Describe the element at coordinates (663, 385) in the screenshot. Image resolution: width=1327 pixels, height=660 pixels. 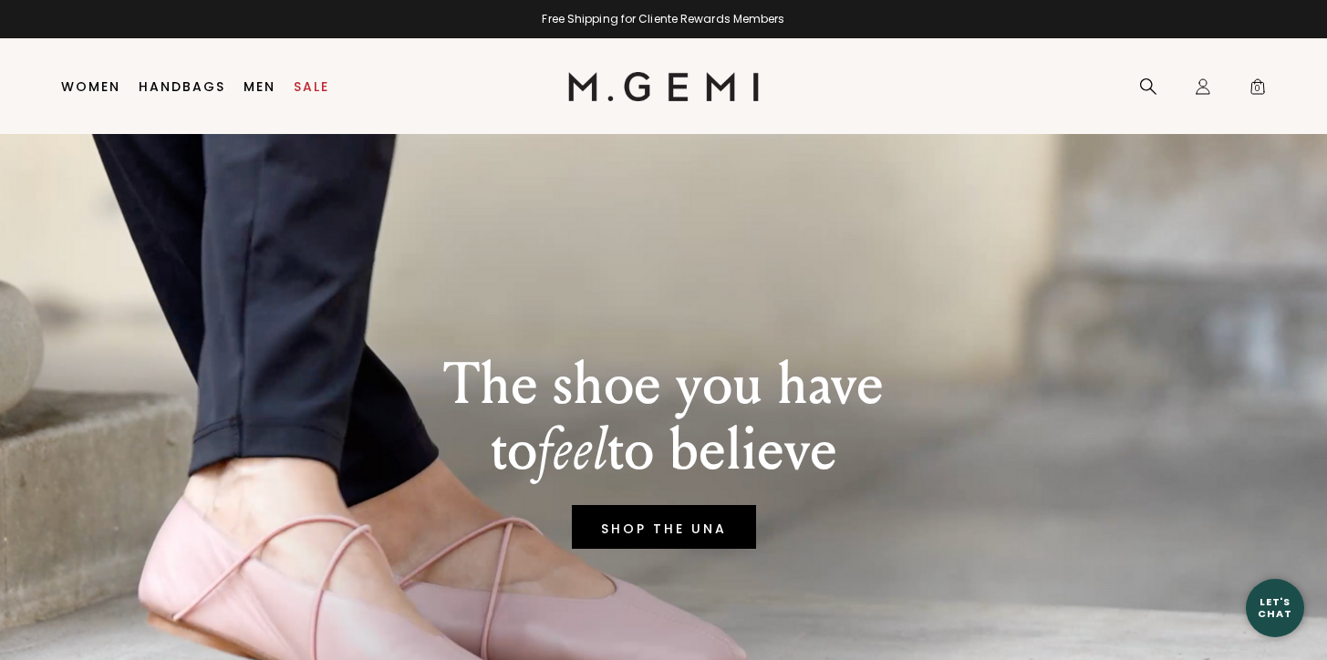
I see `p: The shoe you have` at that location.